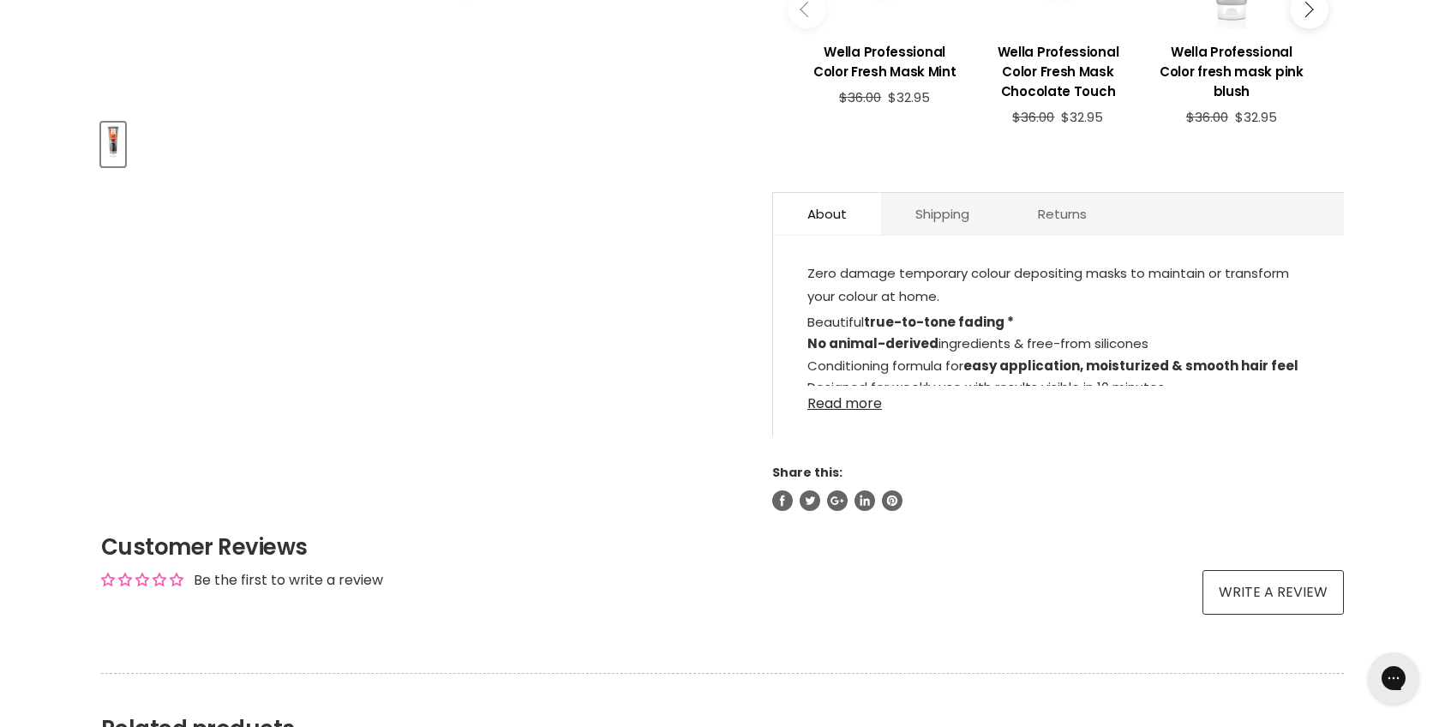  Describe the element at coordinates (113, 144) in the screenshot. I see `button: Wella Professional Color Fresh Mask Copper Glow` at that location.